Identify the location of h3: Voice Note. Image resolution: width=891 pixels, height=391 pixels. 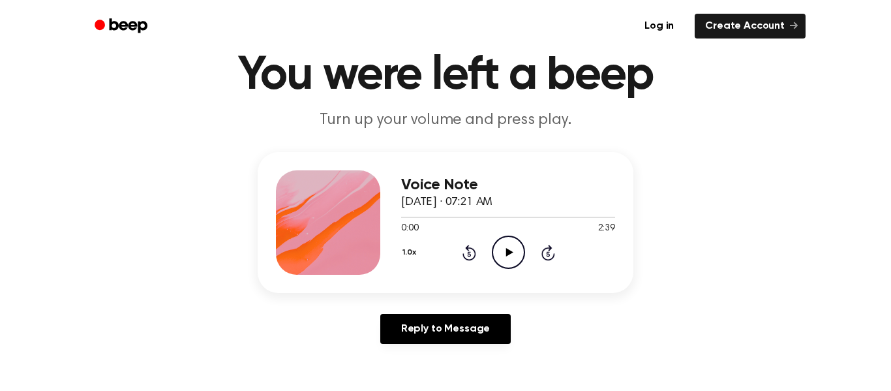
(508, 185).